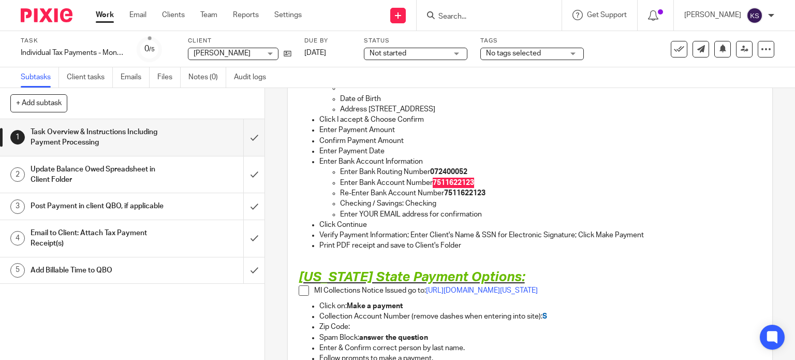 The image size is (795, 360). I want to click on p: Enter Bank Routing Number, so click(550, 172).